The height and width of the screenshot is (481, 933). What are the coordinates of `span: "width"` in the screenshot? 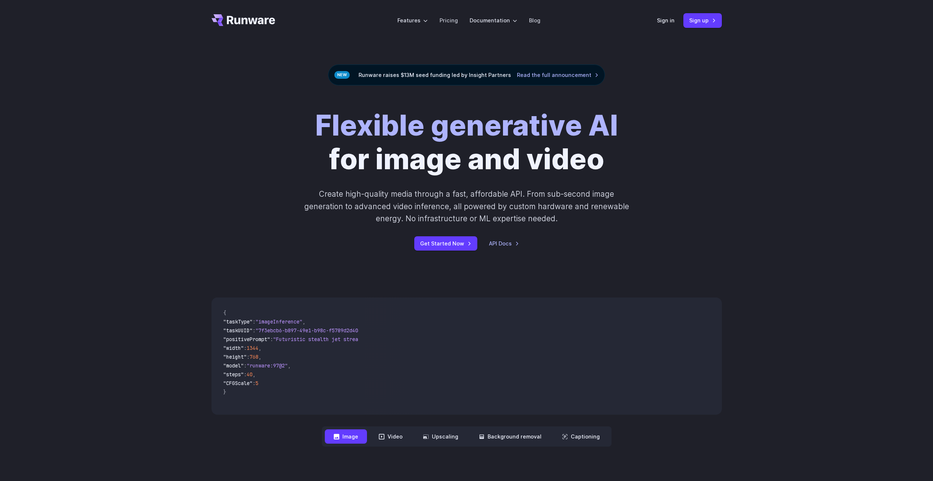 It's located at (234, 348).